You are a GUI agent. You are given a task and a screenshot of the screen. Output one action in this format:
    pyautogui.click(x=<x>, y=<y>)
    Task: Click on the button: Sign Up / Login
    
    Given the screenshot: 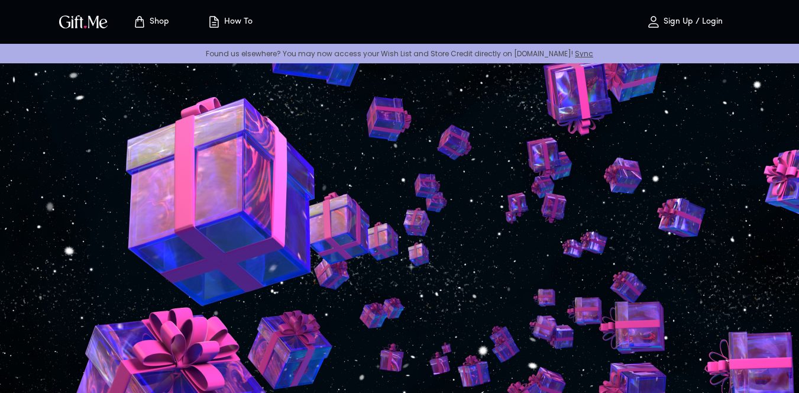 What is the action you would take?
    pyautogui.click(x=685, y=22)
    